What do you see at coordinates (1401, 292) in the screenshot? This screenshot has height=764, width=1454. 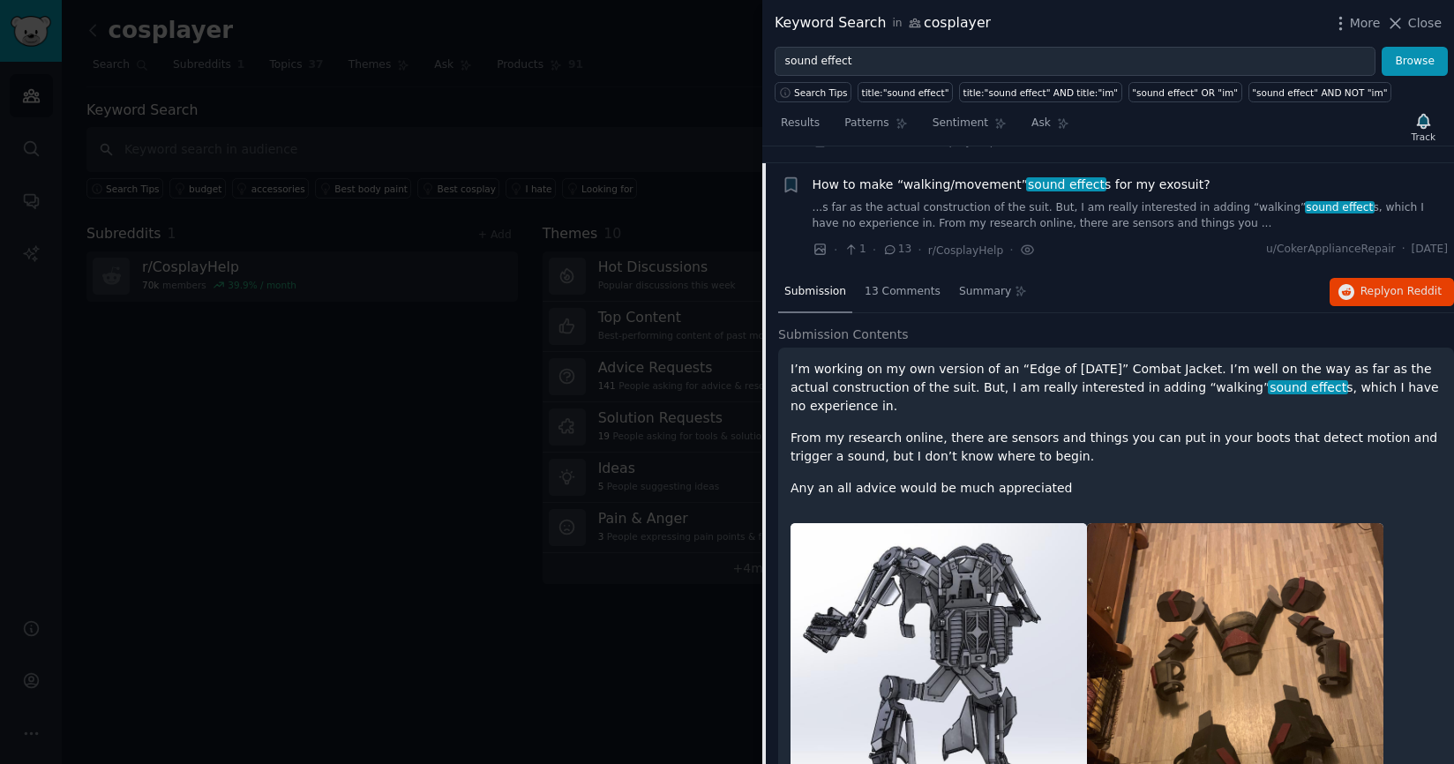 I see `span: Reply` at bounding box center [1401, 292].